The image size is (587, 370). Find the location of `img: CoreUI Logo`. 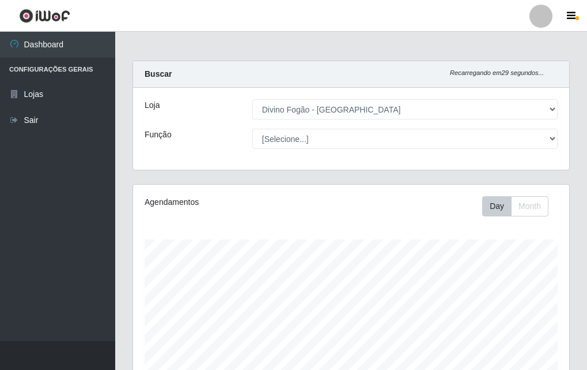

img: CoreUI Logo is located at coordinates (44, 16).